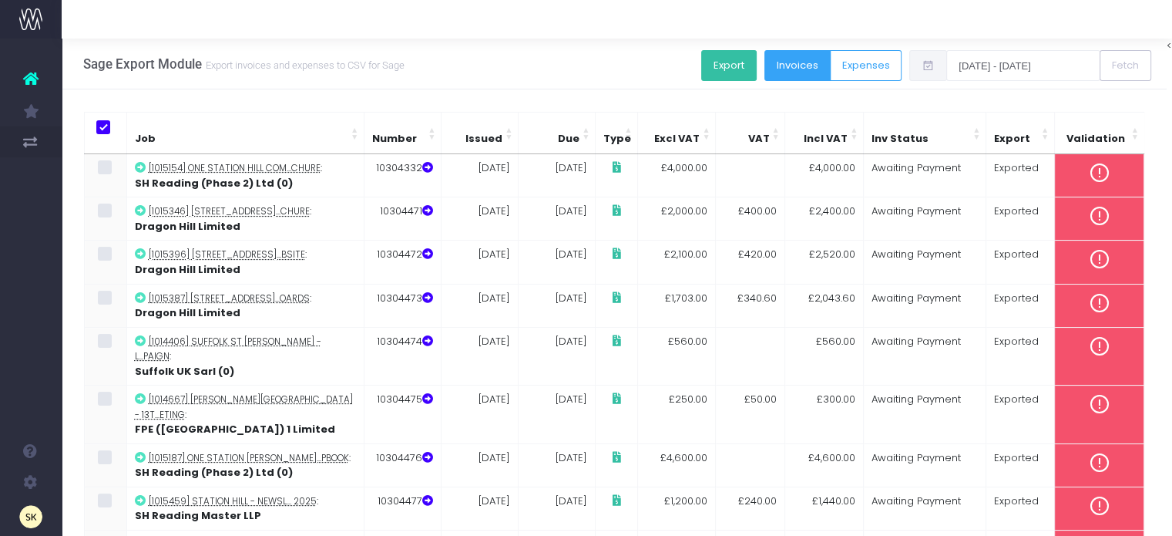 The height and width of the screenshot is (536, 1172). What do you see at coordinates (676, 508) in the screenshot?
I see `td: £1,200.00` at bounding box center [676, 508].